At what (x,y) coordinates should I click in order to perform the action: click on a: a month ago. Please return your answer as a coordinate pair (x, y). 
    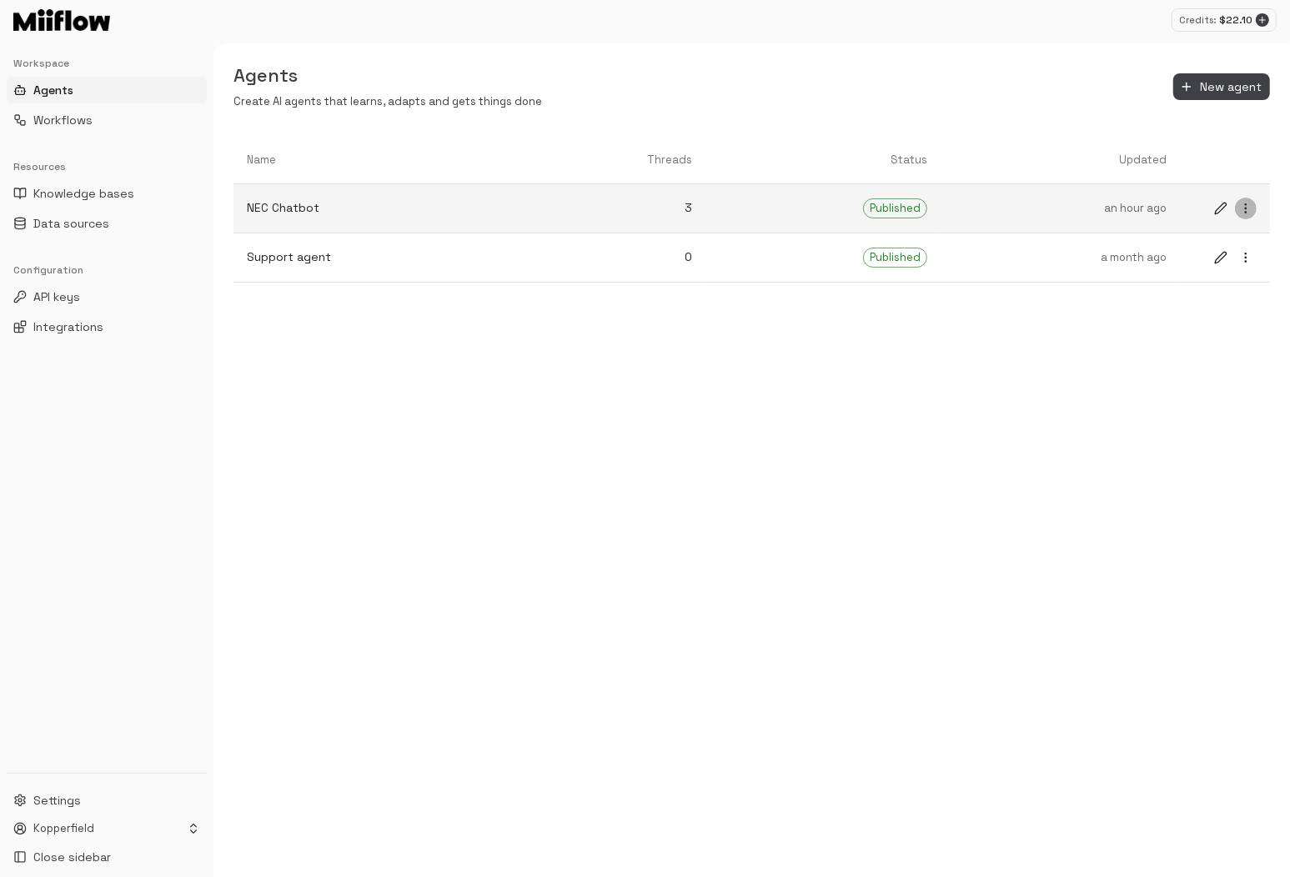
    Looking at the image, I should click on (1060, 258).